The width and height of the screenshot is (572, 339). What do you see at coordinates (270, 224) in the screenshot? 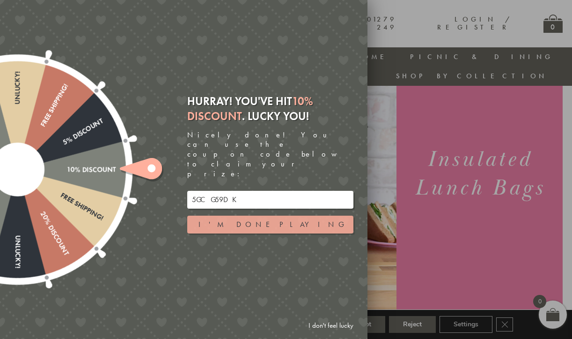
I see `button: I'm done playing` at bounding box center [270, 224].